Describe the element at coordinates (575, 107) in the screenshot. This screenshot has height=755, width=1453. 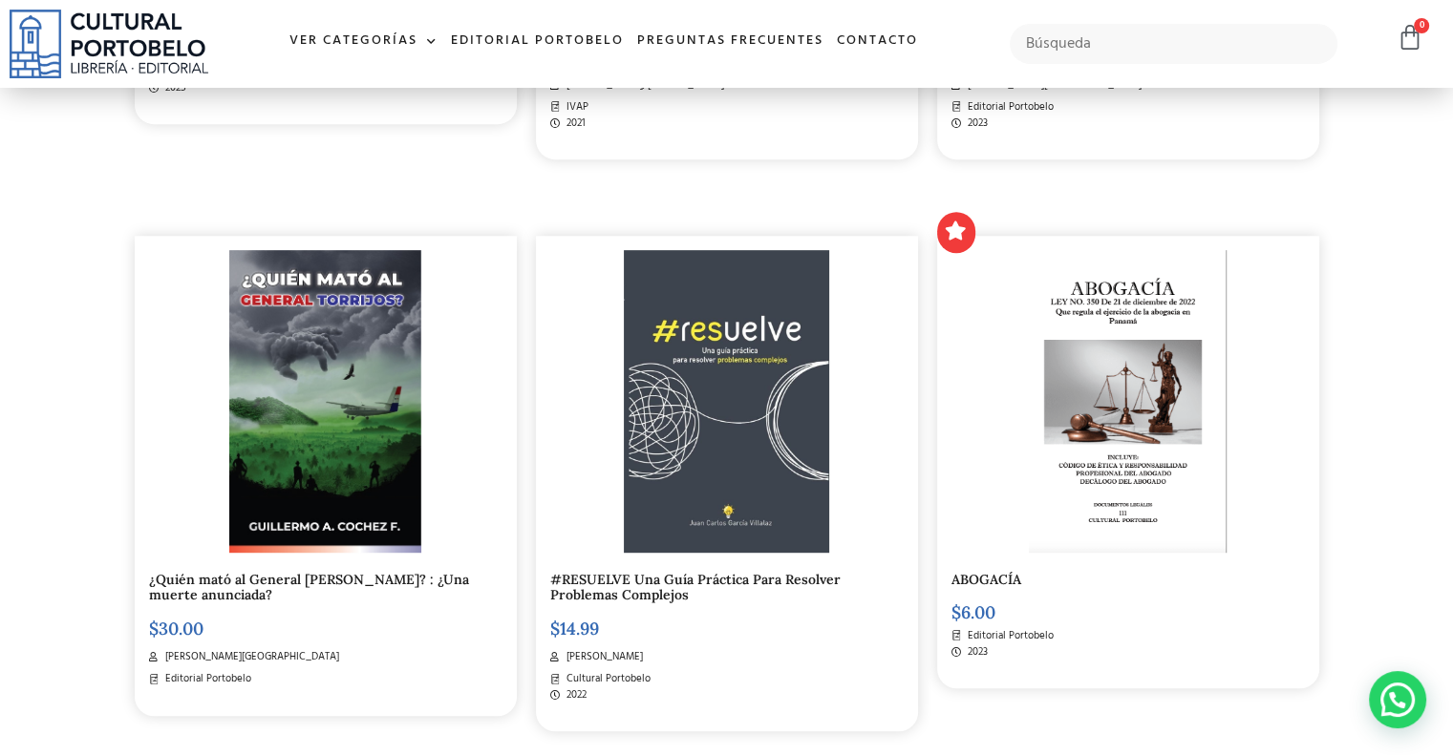
I see `span: IVAP` at that location.